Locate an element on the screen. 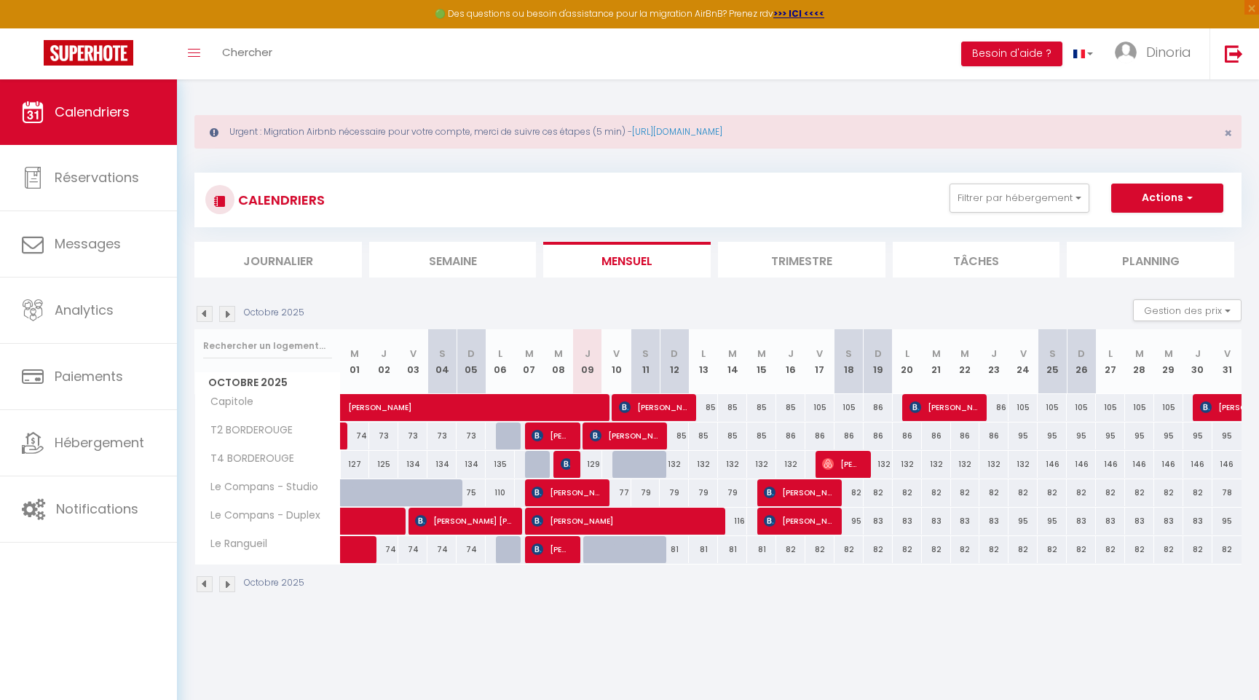  p: Octobre 2025 is located at coordinates (274, 582).